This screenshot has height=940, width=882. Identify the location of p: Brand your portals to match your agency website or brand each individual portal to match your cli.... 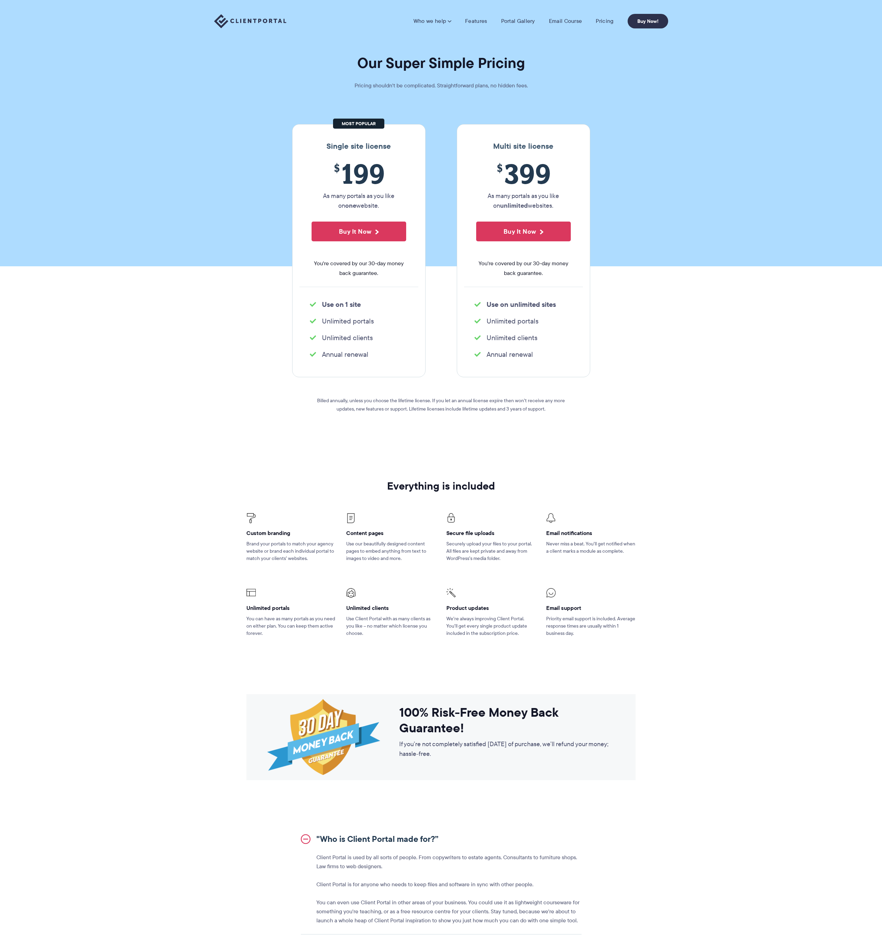
(291, 551).